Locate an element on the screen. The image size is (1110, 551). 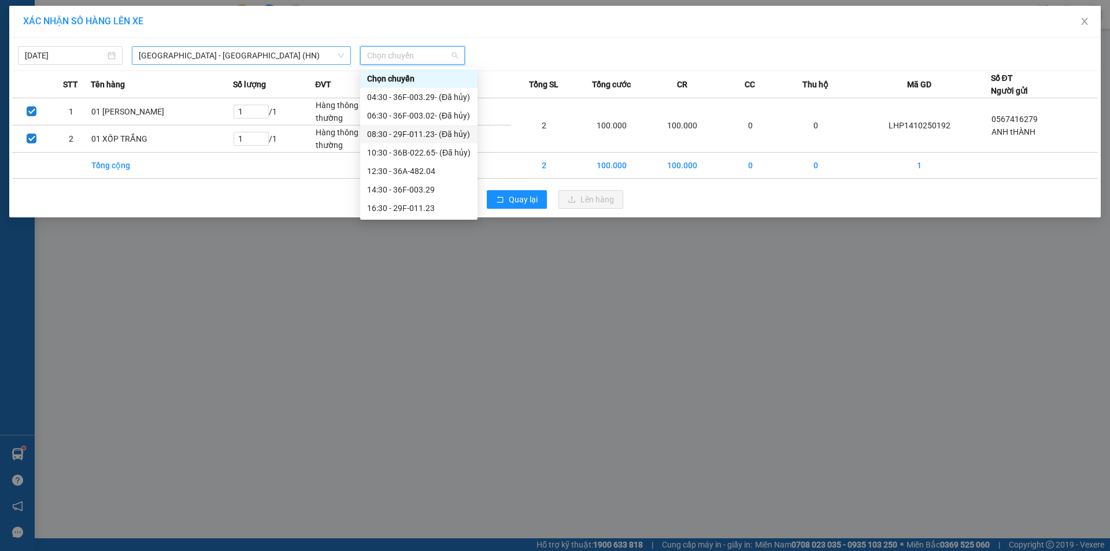
div: Chọn chuyến is located at coordinates (419, 79).